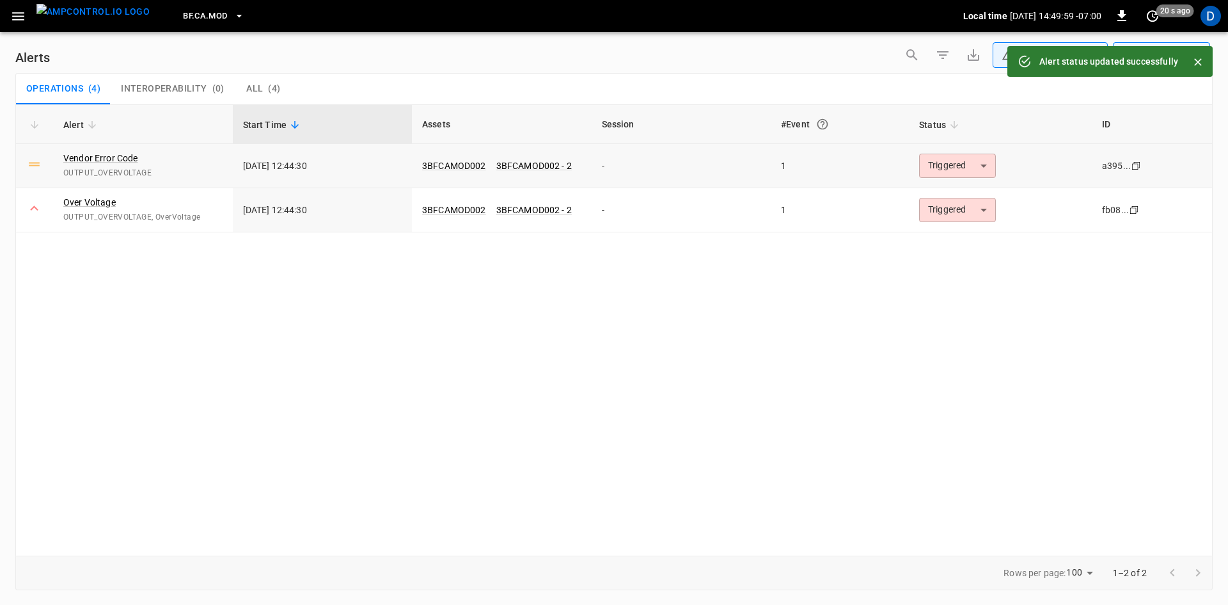  What do you see at coordinates (1130, 573) in the screenshot?
I see `p: 1–2 of 2` at bounding box center [1130, 573].